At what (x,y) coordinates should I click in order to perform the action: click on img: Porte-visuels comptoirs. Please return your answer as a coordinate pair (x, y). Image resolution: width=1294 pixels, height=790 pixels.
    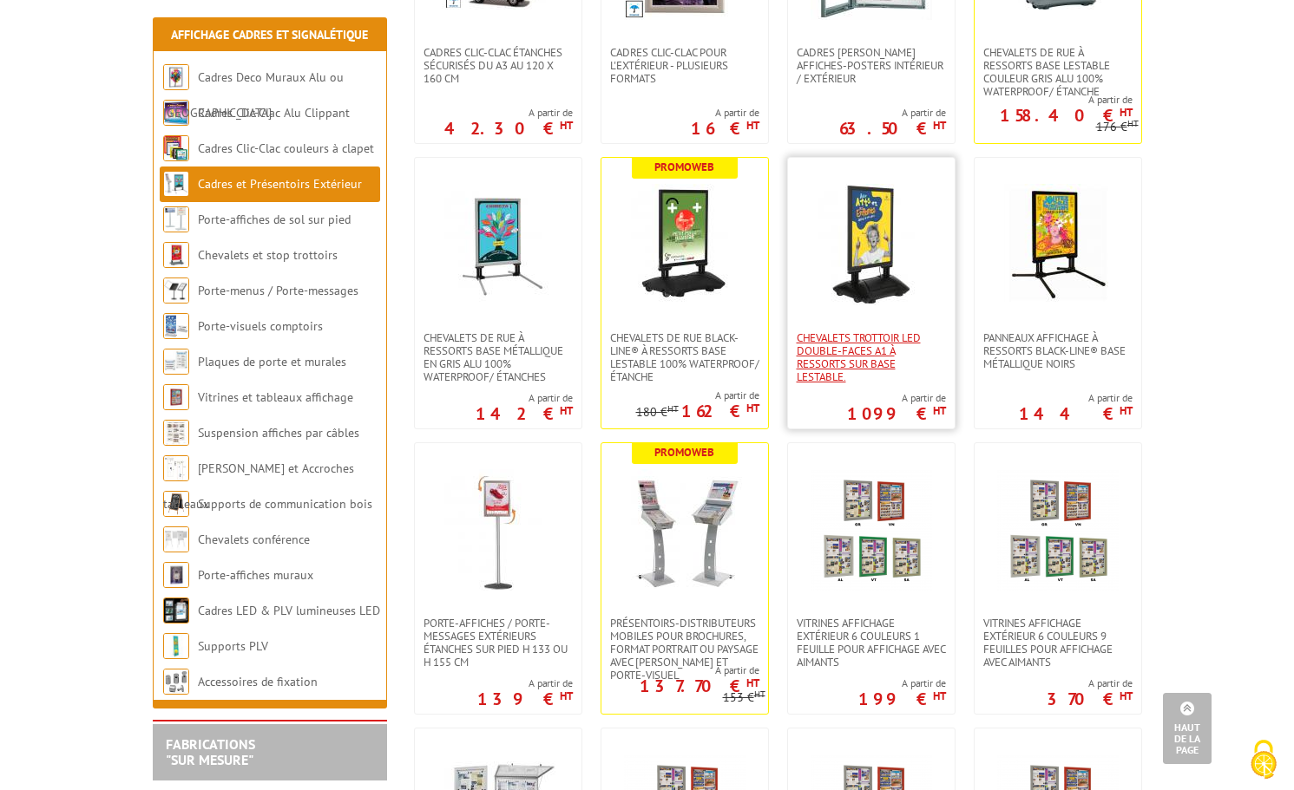
    Looking at the image, I should click on (176, 326).